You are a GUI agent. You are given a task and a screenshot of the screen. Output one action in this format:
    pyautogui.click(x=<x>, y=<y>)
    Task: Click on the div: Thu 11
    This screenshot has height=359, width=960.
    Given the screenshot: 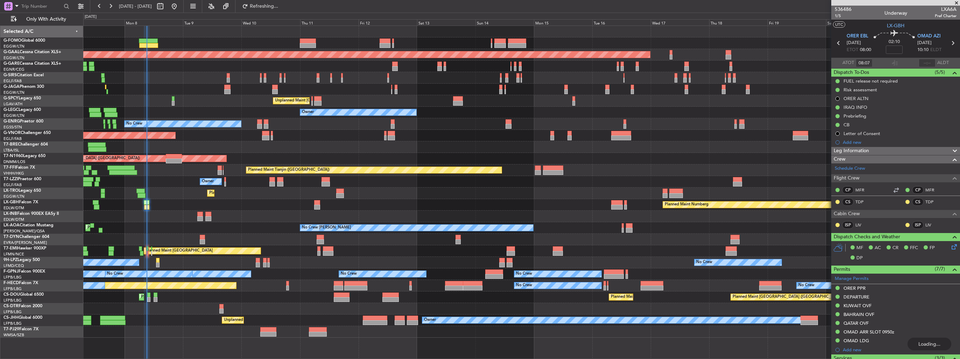 What is the action you would take?
    pyautogui.click(x=329, y=22)
    